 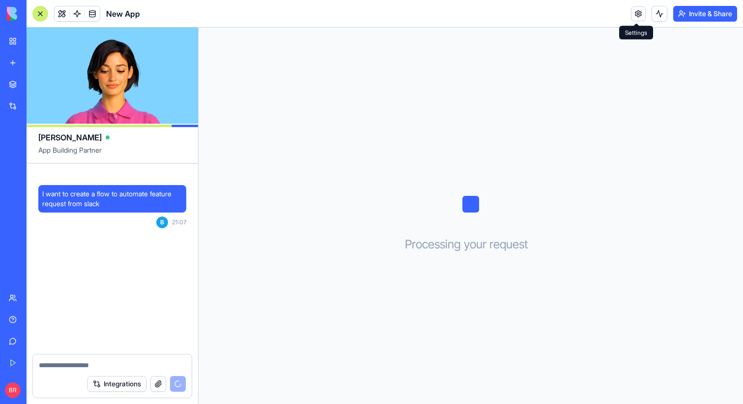 I want to click on span: I want to create a flow to automate feature request from slack, so click(x=112, y=199).